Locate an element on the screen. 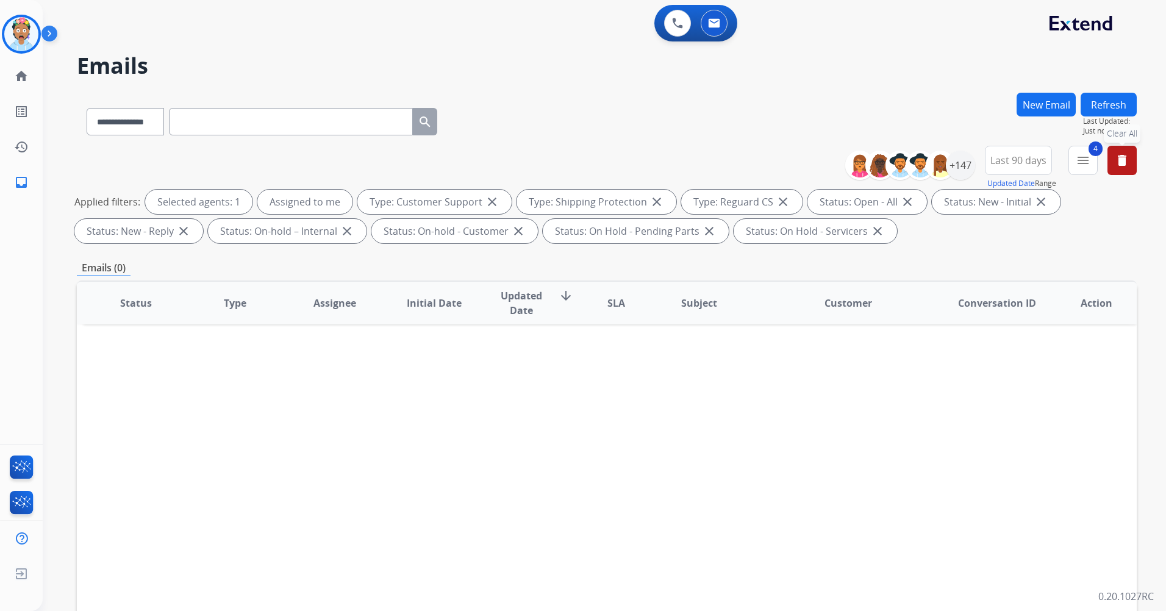  div: Type: Reguard CS is located at coordinates (742, 202).